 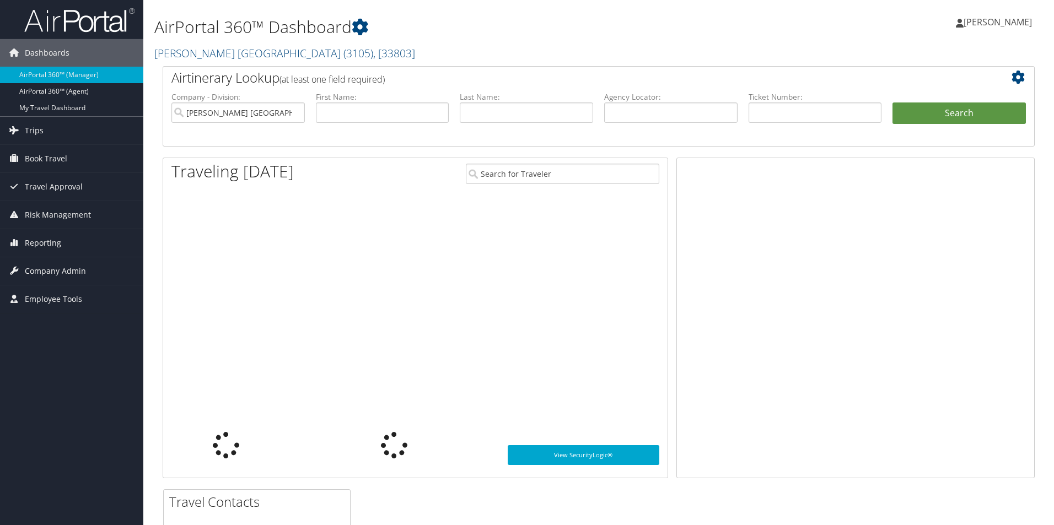 What do you see at coordinates (450, 27) in the screenshot?
I see `h1: AirPortal 360™ Dashboard` at bounding box center [450, 27].